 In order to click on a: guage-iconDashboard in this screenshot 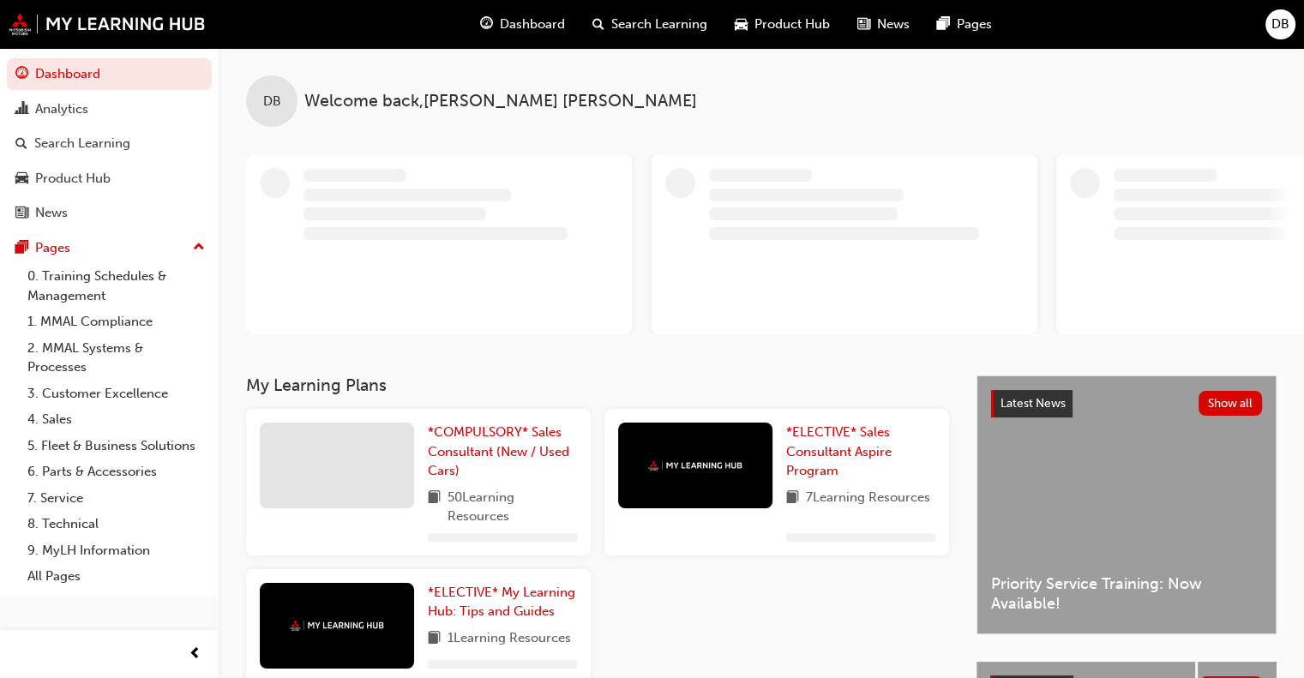, I will do `click(522, 24)`.